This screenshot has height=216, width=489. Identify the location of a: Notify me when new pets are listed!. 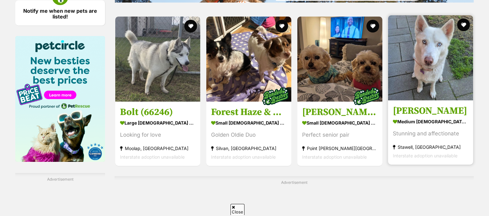
(60, 13).